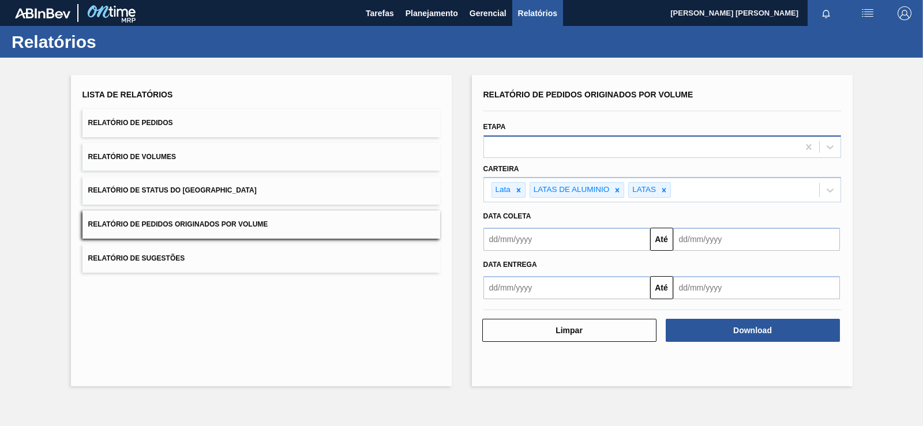  Describe the element at coordinates (431, 13) in the screenshot. I see `span: Planejamento` at that location.